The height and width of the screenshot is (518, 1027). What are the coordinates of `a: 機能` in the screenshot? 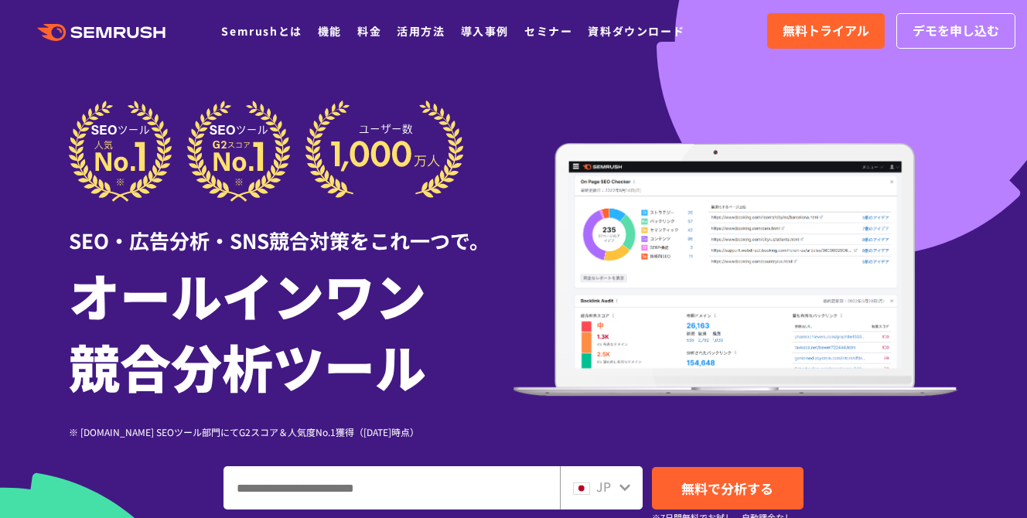 It's located at (329, 31).